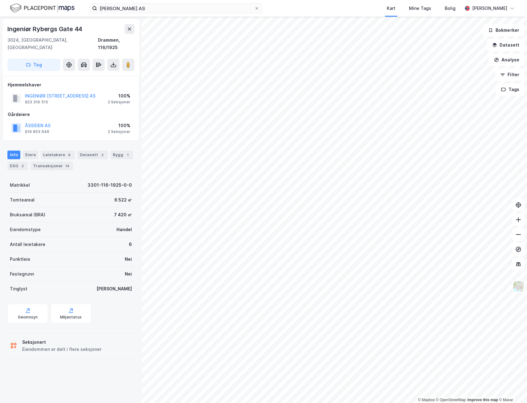 This screenshot has width=527, height=403. What do you see at coordinates (71, 317) in the screenshot?
I see `div: Miljøstatus` at bounding box center [71, 317].